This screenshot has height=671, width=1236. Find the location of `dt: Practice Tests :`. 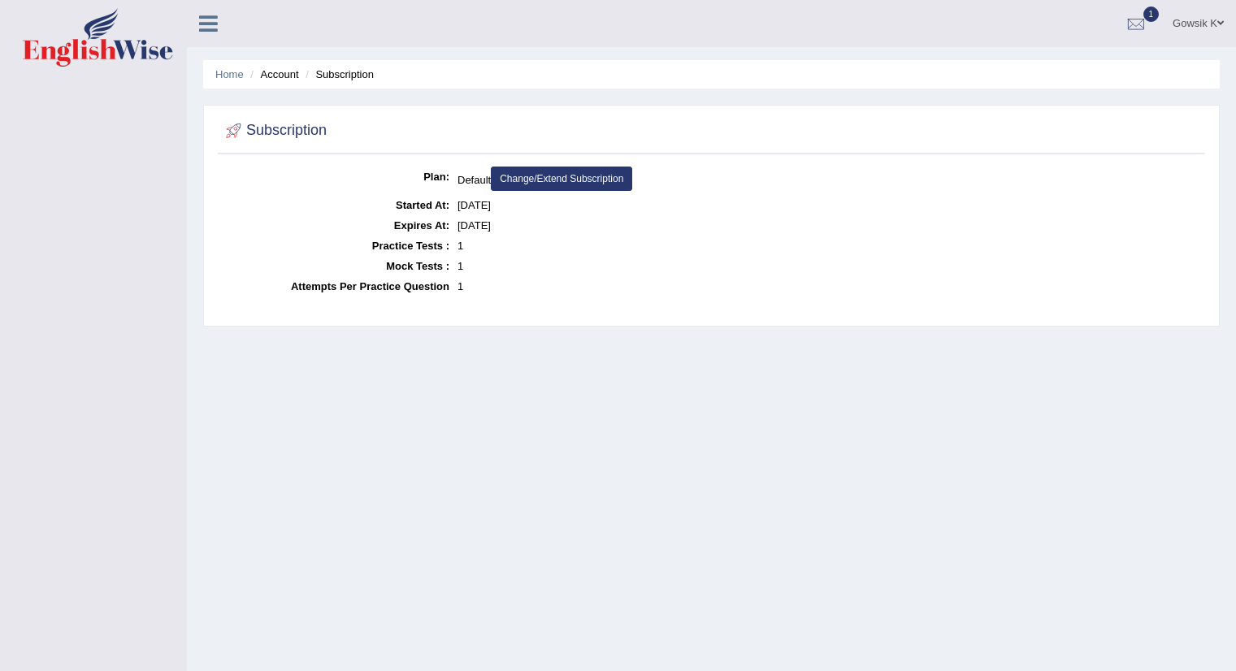

dt: Practice Tests : is located at coordinates (336, 245).